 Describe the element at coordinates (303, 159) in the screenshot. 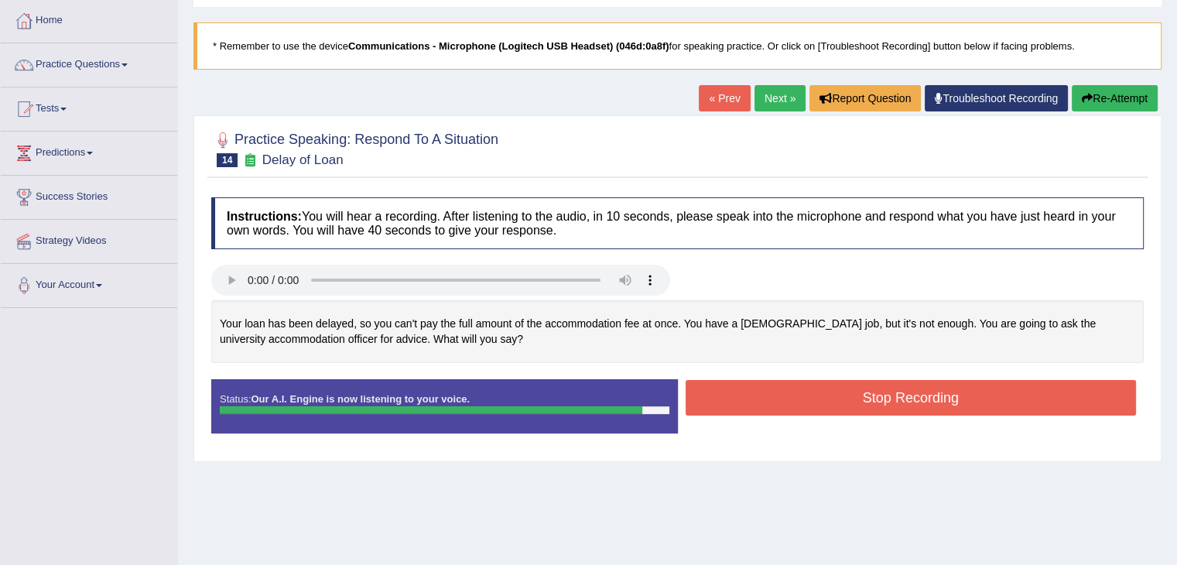

I see `small: Delay of Loan` at that location.